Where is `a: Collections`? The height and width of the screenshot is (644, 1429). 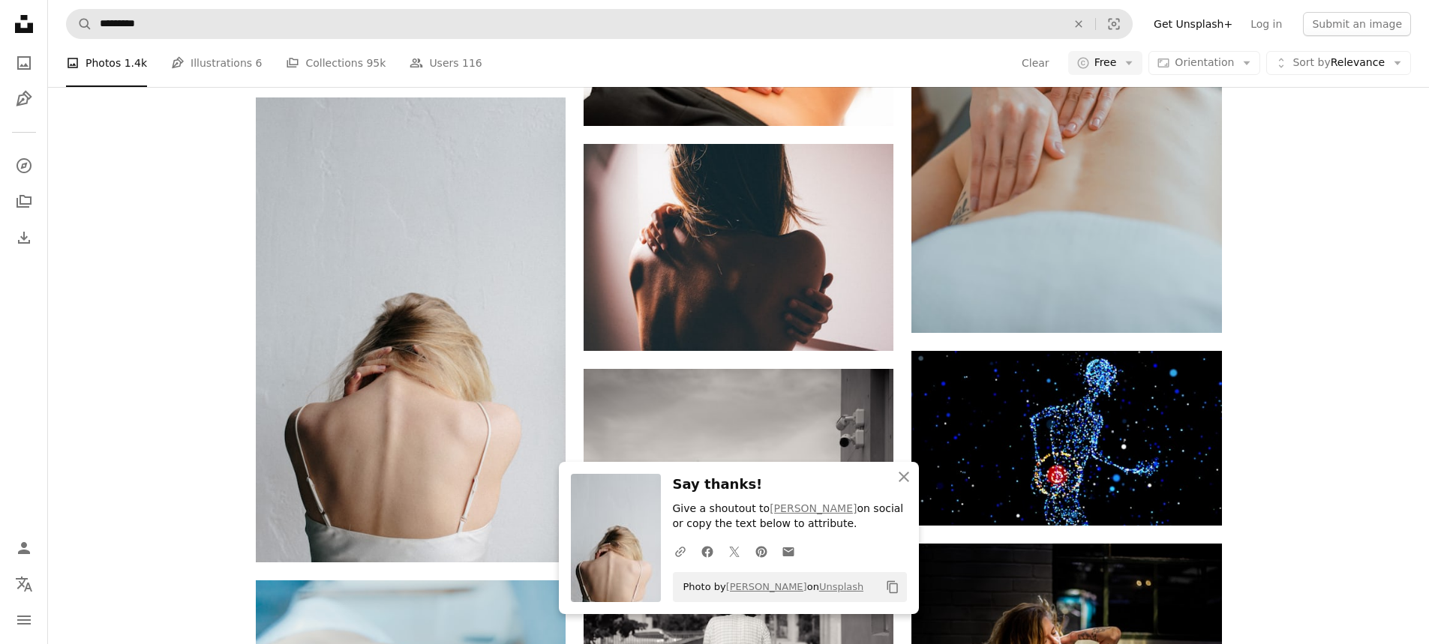 a: Collections is located at coordinates (24, 202).